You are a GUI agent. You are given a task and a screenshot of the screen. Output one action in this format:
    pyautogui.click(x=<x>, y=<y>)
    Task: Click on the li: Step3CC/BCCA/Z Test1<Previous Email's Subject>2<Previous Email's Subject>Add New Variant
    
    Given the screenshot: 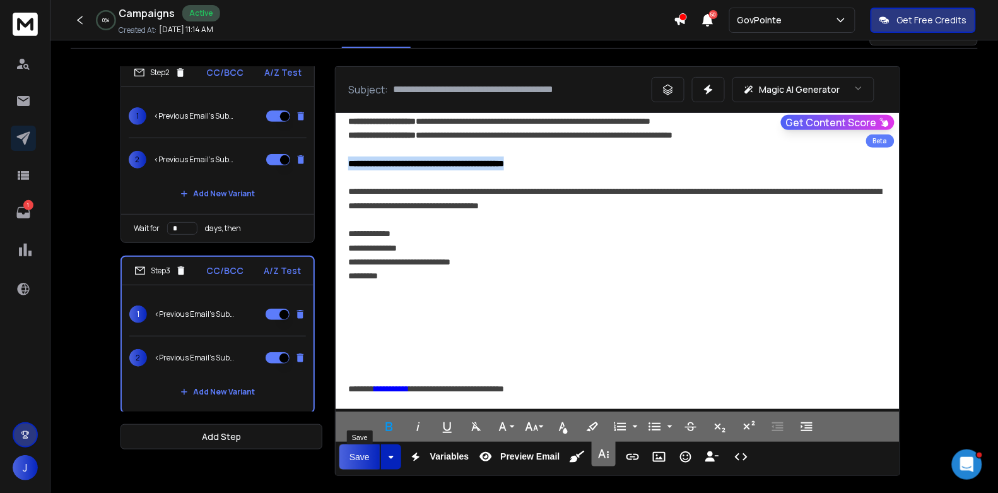 What is the action you would take?
    pyautogui.click(x=218, y=334)
    